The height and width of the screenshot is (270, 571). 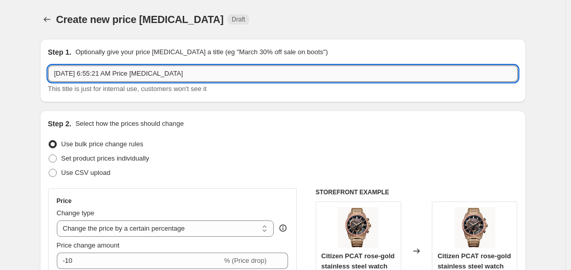 I want to click on p: Select how the prices should change, so click(x=129, y=124).